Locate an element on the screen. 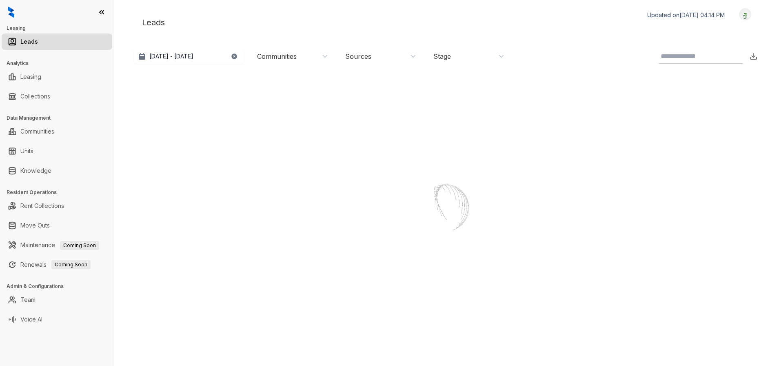 The image size is (777, 366). li: Units is located at coordinates (57, 151).